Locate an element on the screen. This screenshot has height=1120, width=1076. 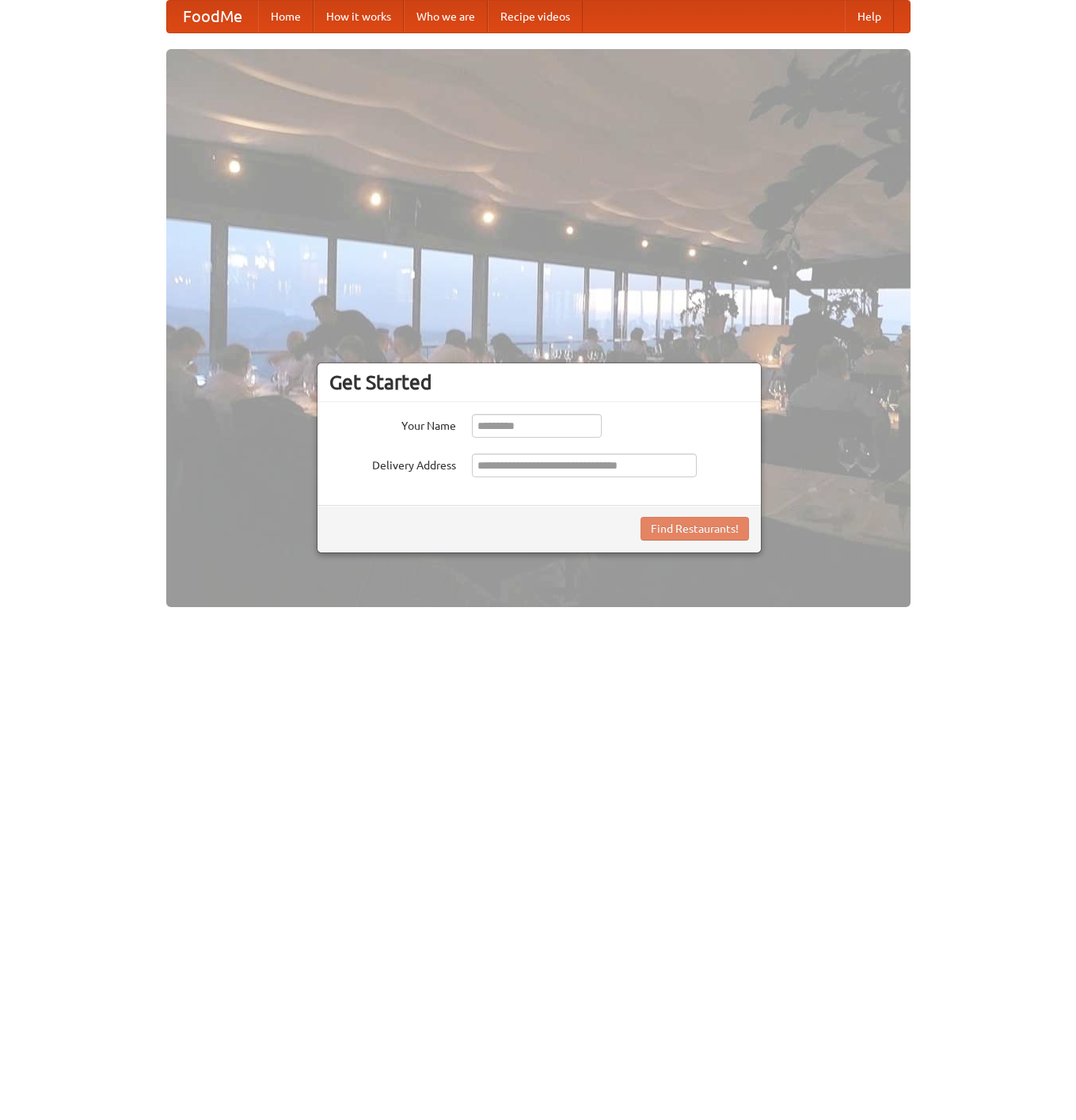
a: Home is located at coordinates (286, 16).